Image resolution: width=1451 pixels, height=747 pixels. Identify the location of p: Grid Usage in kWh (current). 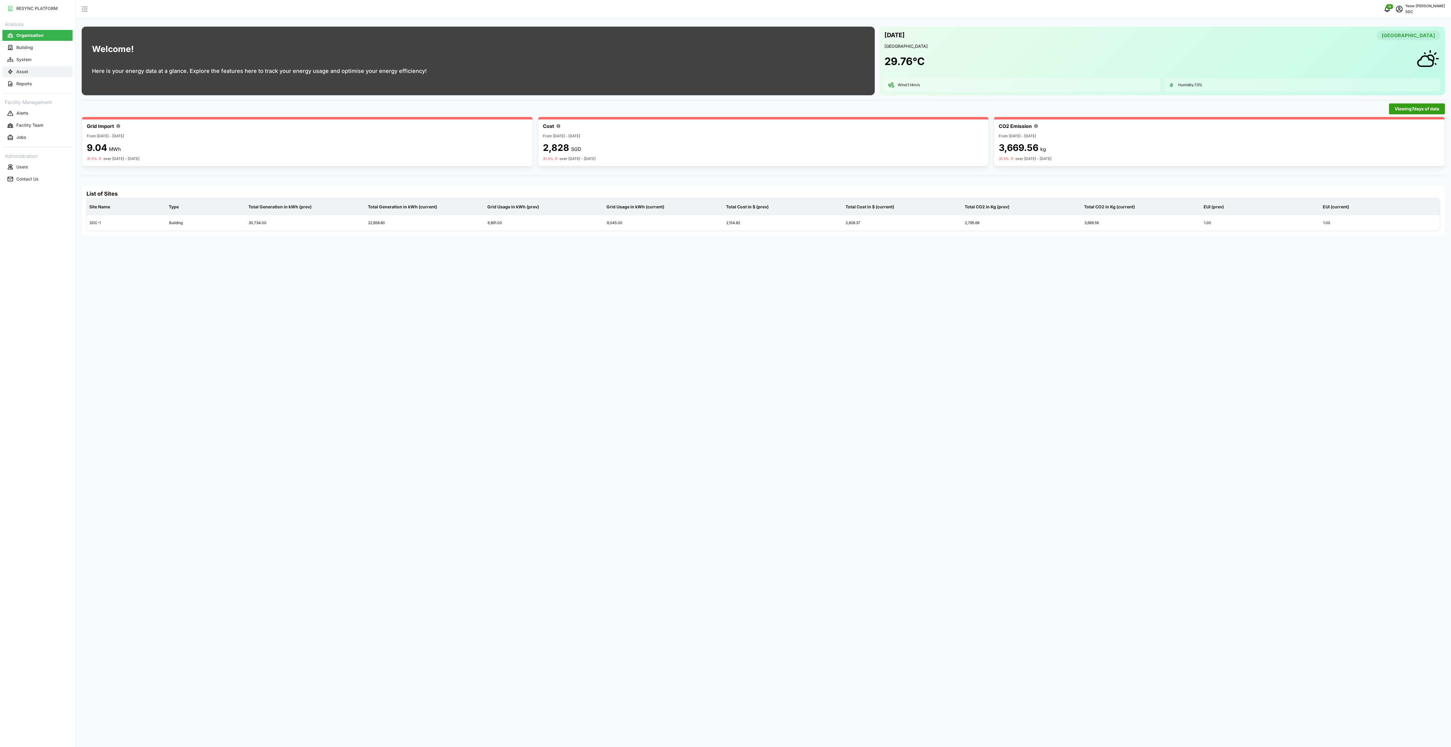
(664, 207).